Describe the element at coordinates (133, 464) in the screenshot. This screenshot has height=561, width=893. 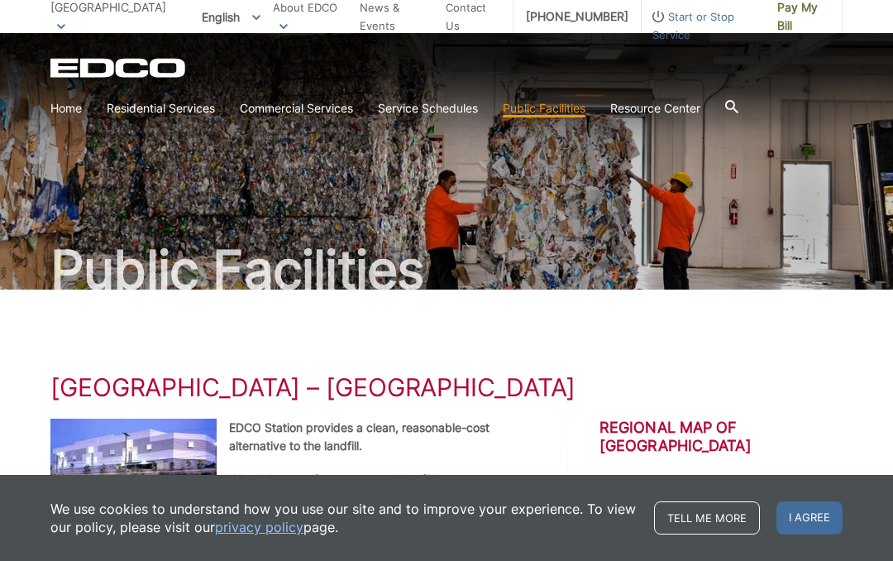
I see `img: EDCO Station La Mesa` at that location.